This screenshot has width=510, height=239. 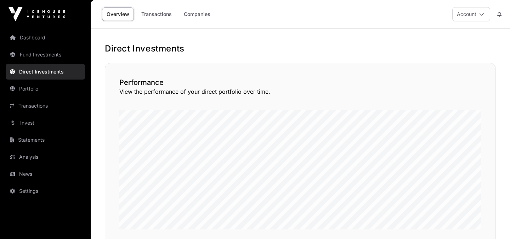 What do you see at coordinates (301, 91) in the screenshot?
I see `p: View the performance of your direct portfolio over time.` at bounding box center [301, 91].